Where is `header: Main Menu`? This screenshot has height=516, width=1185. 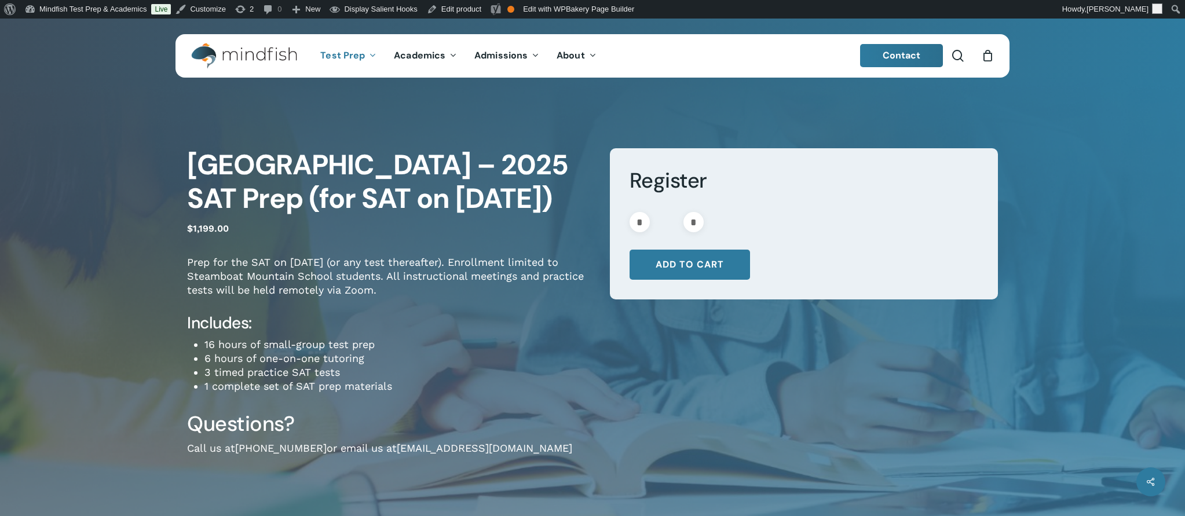
header: Main Menu is located at coordinates (593, 56).